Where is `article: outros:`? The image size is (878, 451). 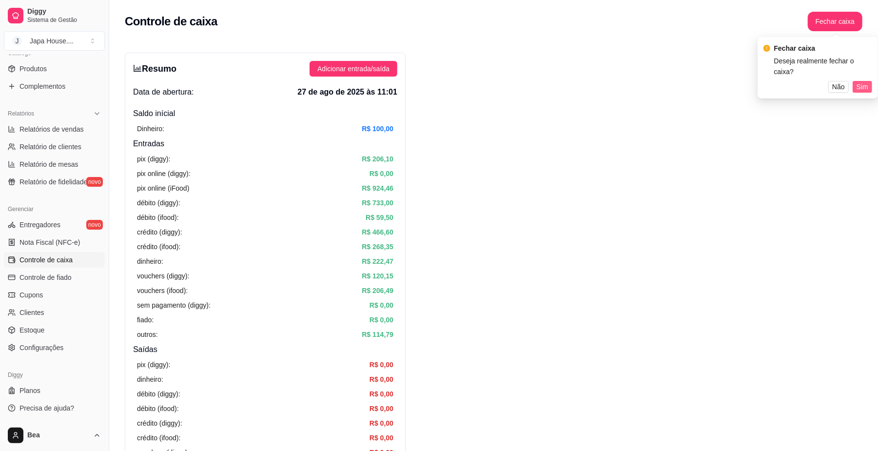 article: outros: is located at coordinates (147, 334).